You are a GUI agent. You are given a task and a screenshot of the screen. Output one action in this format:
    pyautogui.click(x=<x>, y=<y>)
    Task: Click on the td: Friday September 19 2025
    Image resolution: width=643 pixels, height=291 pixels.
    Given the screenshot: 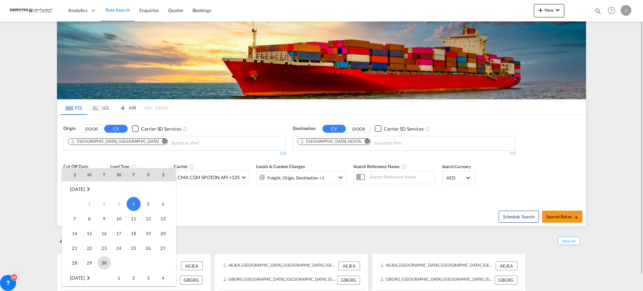 What is the action you would take?
    pyautogui.click(x=148, y=233)
    